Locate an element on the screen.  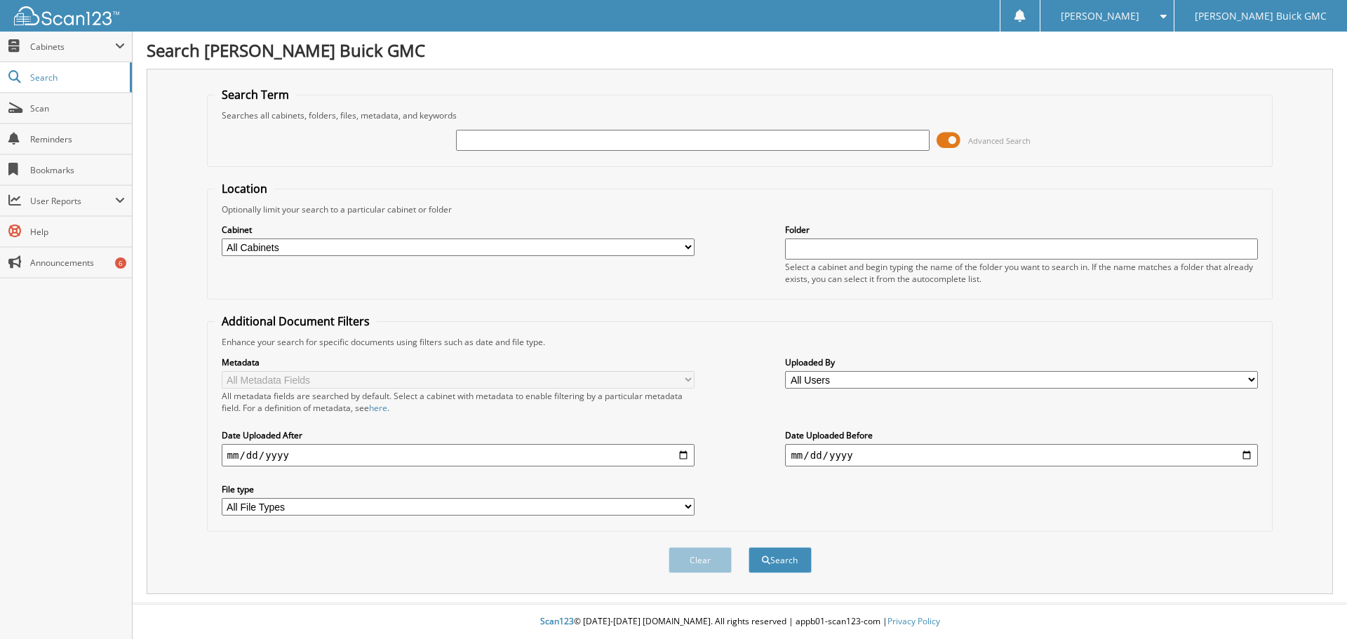
a: here is located at coordinates (378, 408).